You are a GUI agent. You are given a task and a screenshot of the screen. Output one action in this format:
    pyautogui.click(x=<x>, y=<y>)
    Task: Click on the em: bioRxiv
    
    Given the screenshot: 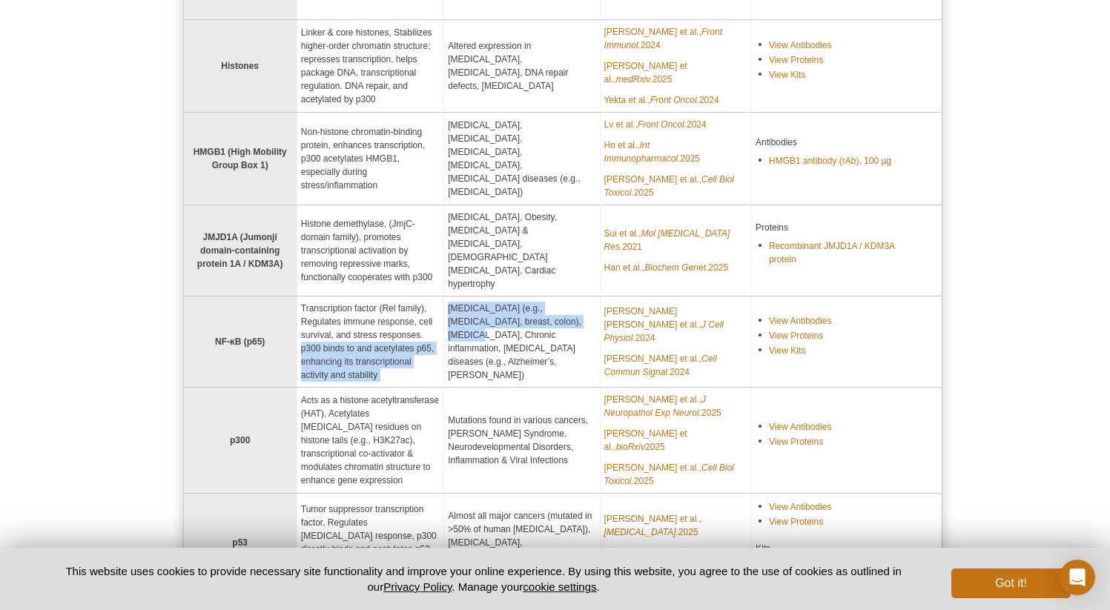 What is the action you would take?
    pyautogui.click(x=630, y=447)
    